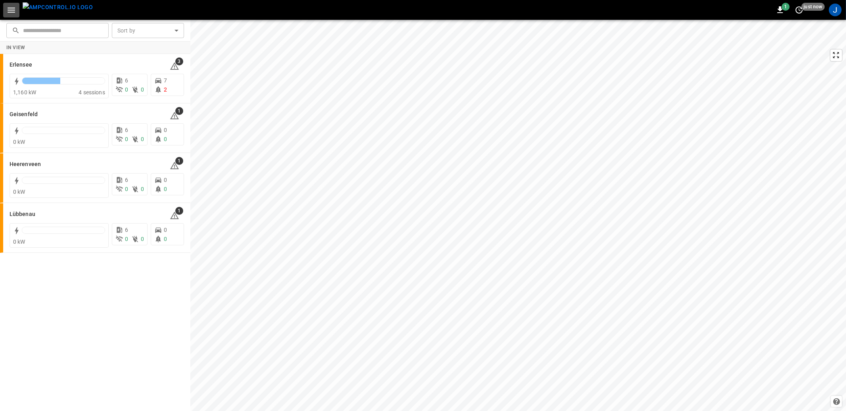 The height and width of the screenshot is (411, 846). What do you see at coordinates (22, 214) in the screenshot?
I see `h6: Lübbenau` at bounding box center [22, 214].